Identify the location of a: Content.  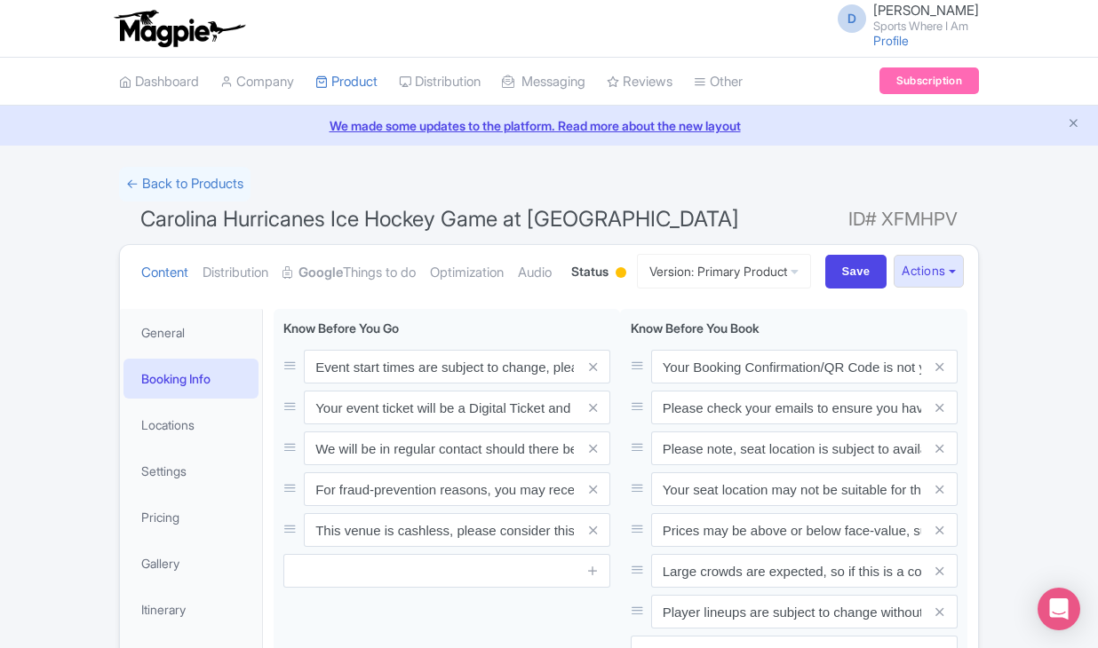
(164, 273).